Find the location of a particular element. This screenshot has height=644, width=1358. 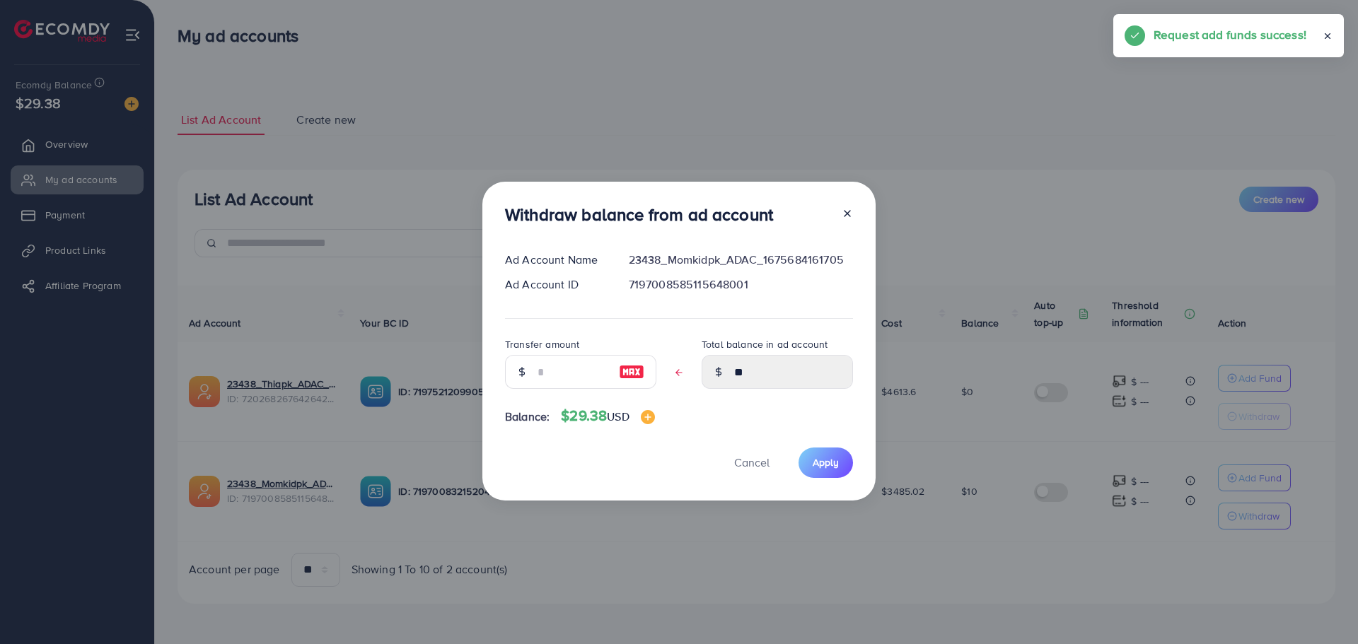

label: Transfer amount is located at coordinates (542, 345).